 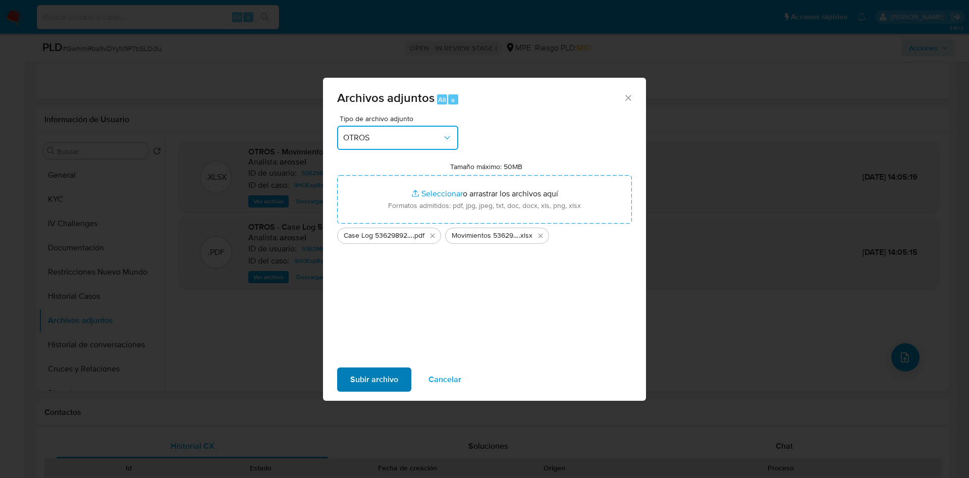 I want to click on ul: Archivos seleccionados, so click(x=484, y=234).